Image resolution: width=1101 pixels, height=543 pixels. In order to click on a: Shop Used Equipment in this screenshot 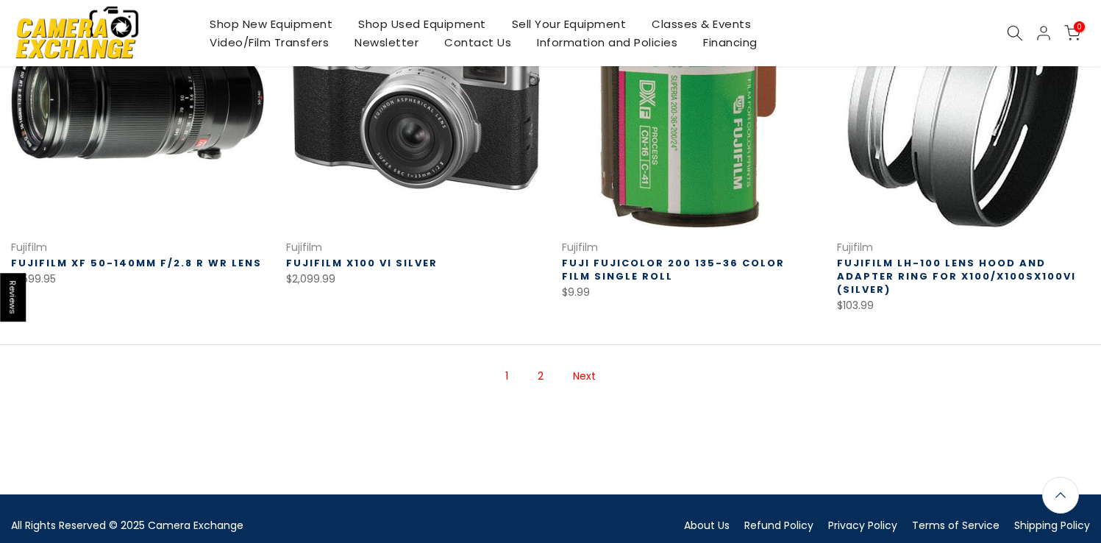, I will do `click(422, 24)`.